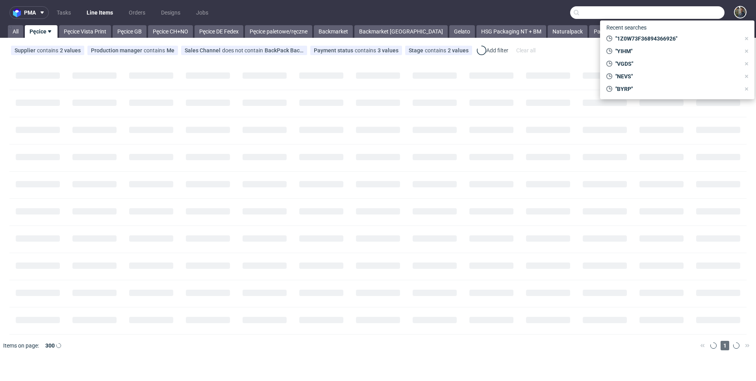  Describe the element at coordinates (15, 32) in the screenshot. I see `a: All` at that location.